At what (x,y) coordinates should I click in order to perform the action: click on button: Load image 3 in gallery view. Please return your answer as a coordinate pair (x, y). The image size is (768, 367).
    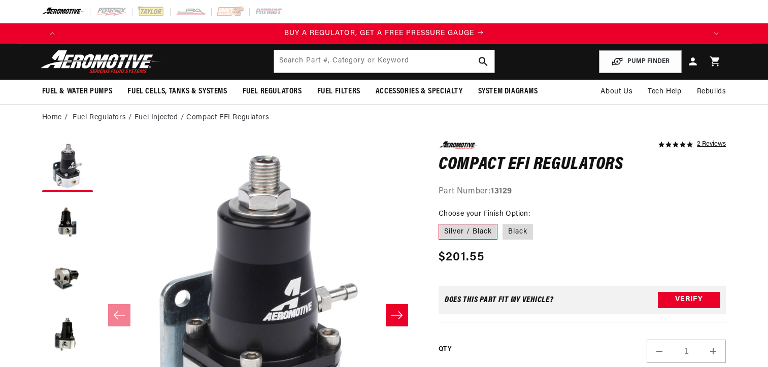
    Looking at the image, I should click on (68, 278).